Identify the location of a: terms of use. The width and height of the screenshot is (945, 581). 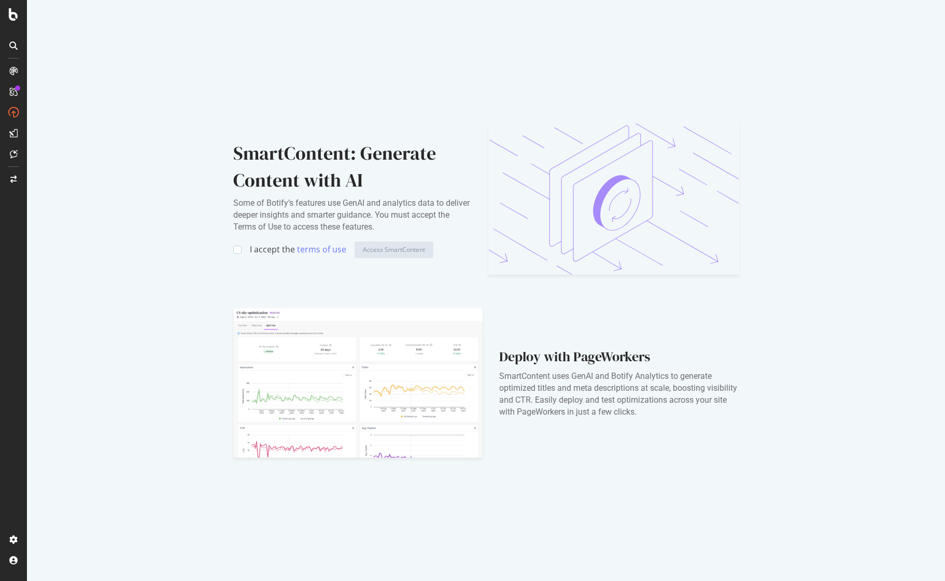
(321, 249).